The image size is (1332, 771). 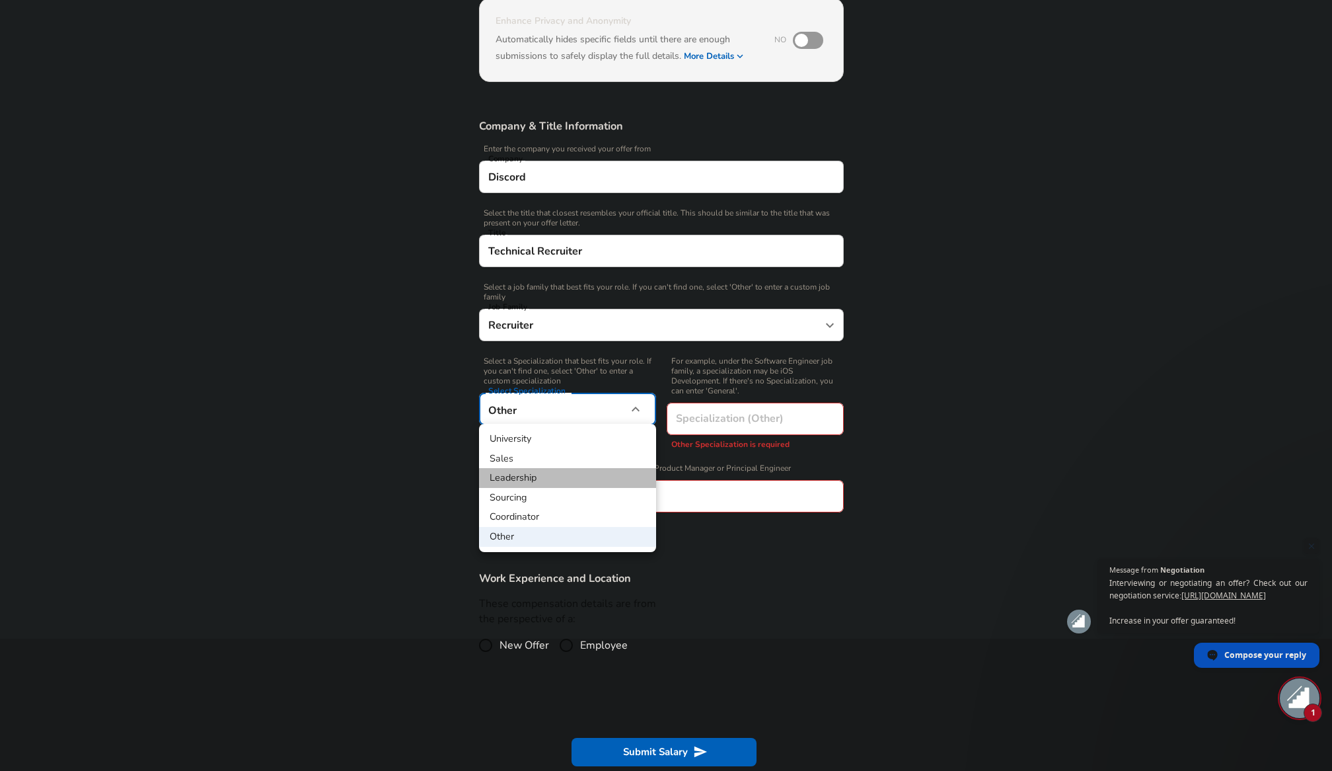 I want to click on li: Sales, so click(x=568, y=459).